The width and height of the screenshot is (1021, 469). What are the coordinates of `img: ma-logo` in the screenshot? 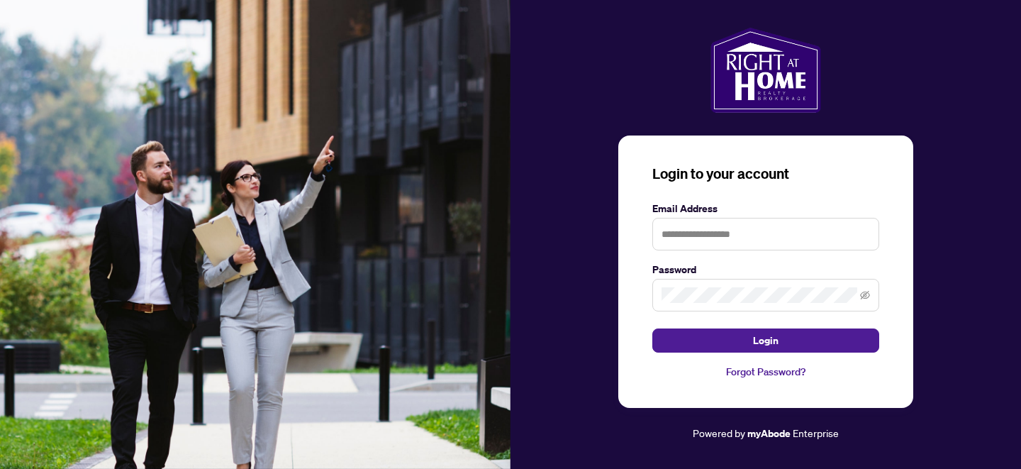 It's located at (765, 70).